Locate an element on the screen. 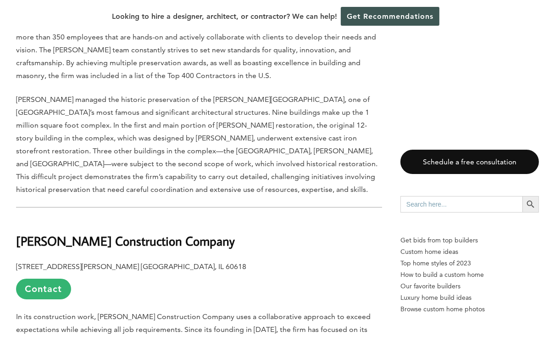 Image resolution: width=555 pixels, height=337 pixels. a: Get Recommendations is located at coordinates (390, 16).